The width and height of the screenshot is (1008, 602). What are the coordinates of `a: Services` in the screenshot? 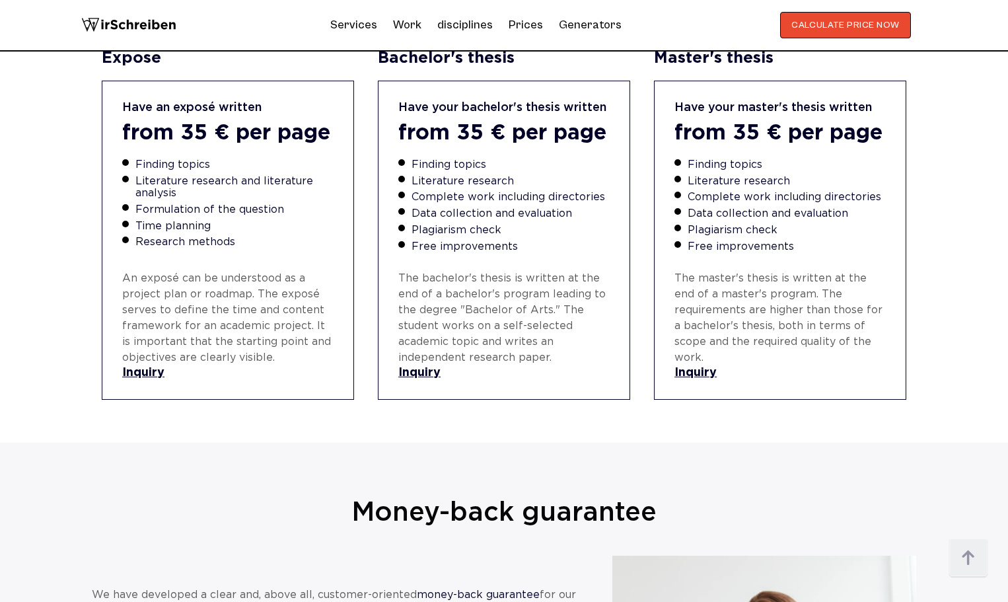 It's located at (353, 25).